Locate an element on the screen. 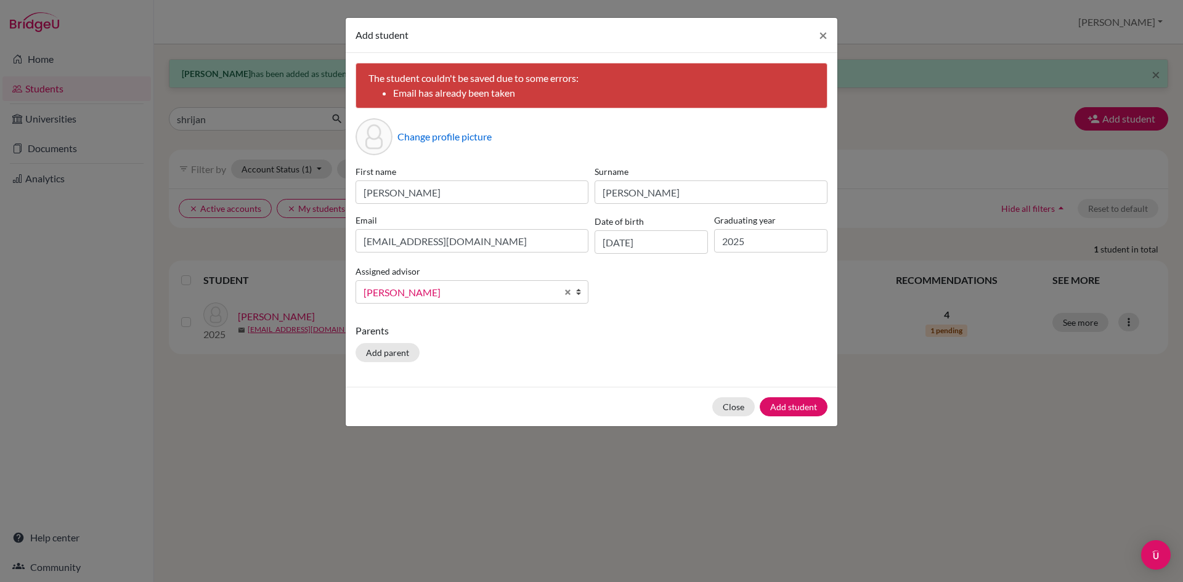  div: Open Intercom Messenger is located at coordinates (1156, 555).